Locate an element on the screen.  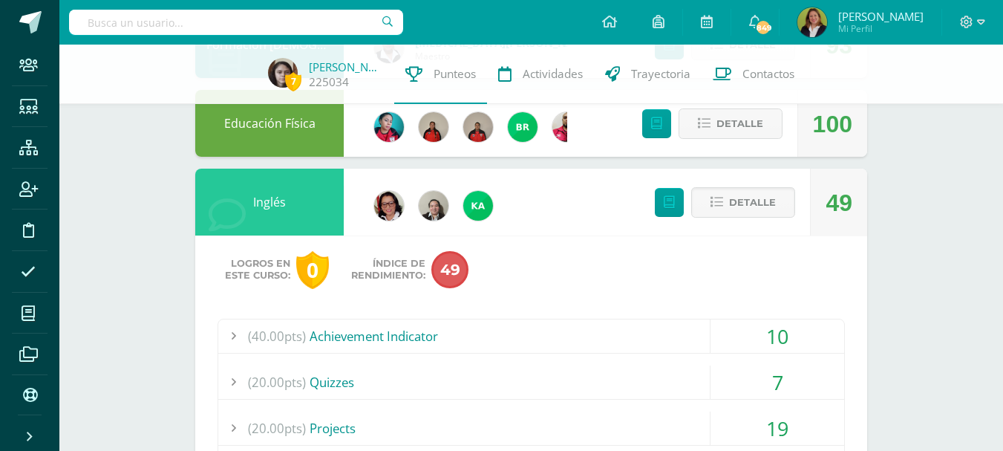
span: Contactos is located at coordinates (769, 74).